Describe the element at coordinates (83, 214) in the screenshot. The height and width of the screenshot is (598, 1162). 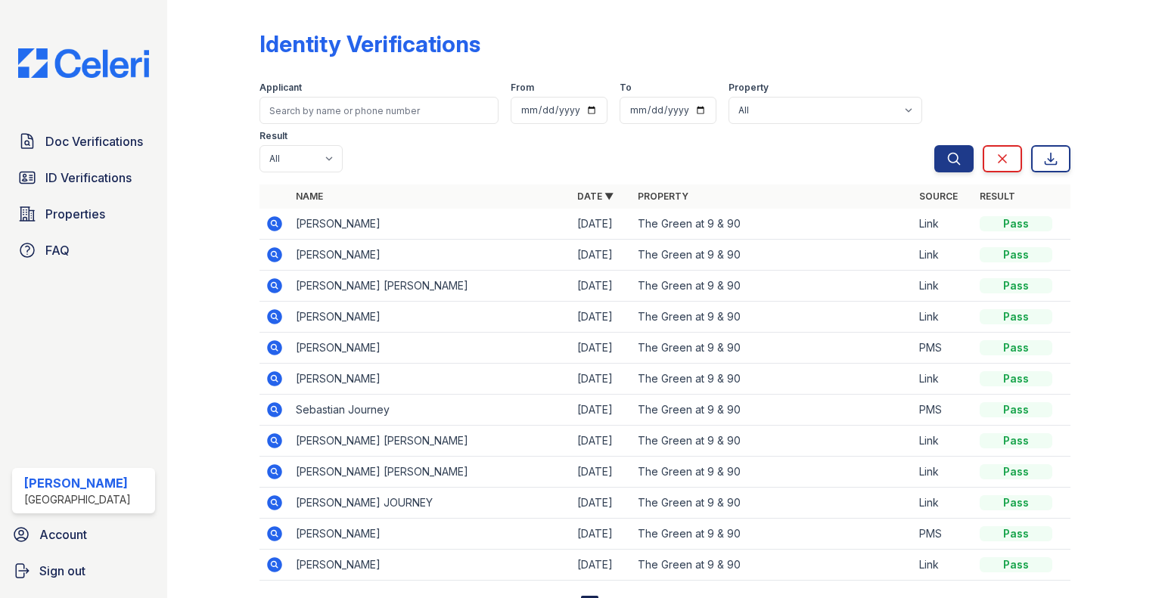
I see `a: Properties` at that location.